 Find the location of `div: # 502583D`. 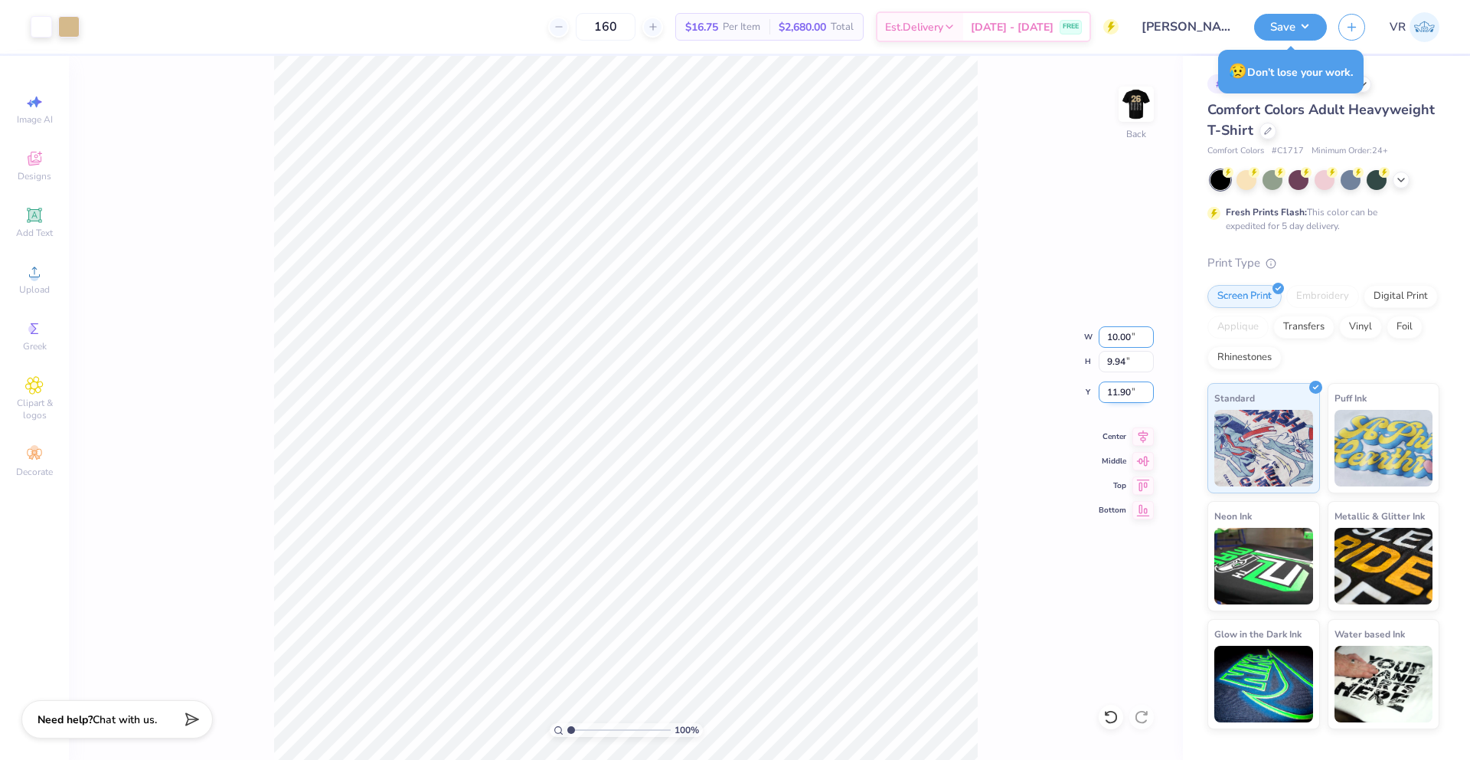

div: # 502583D is located at coordinates (1238, 83).